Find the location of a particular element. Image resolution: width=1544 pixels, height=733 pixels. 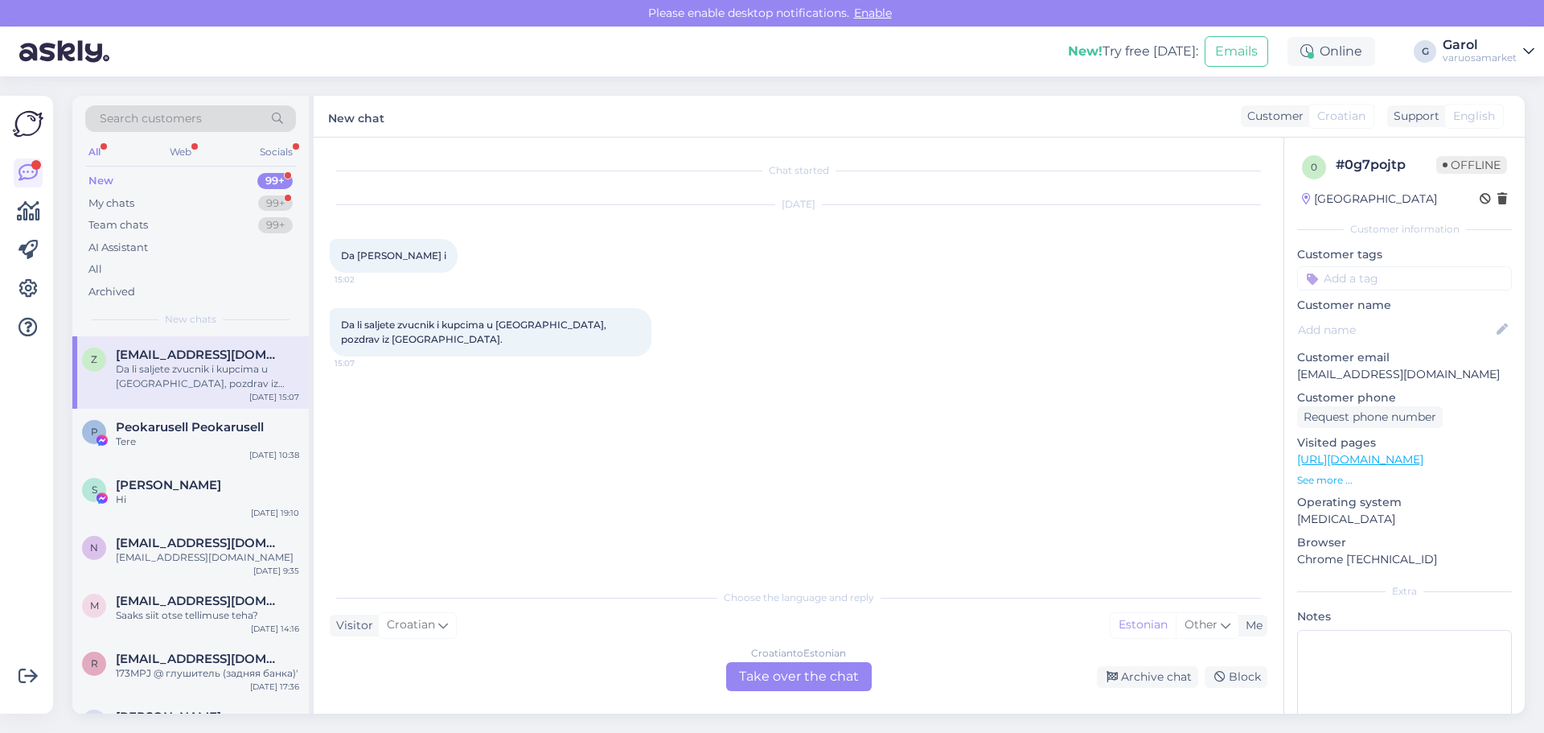

div: Extra is located at coordinates (1404, 591).